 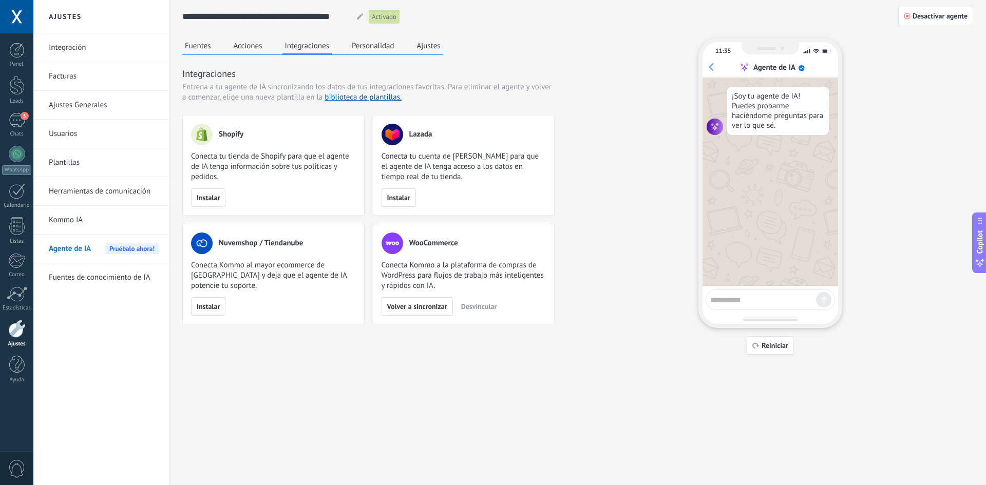 What do you see at coordinates (417, 306) in the screenshot?
I see `span: Volver a sincronizar` at bounding box center [417, 306].